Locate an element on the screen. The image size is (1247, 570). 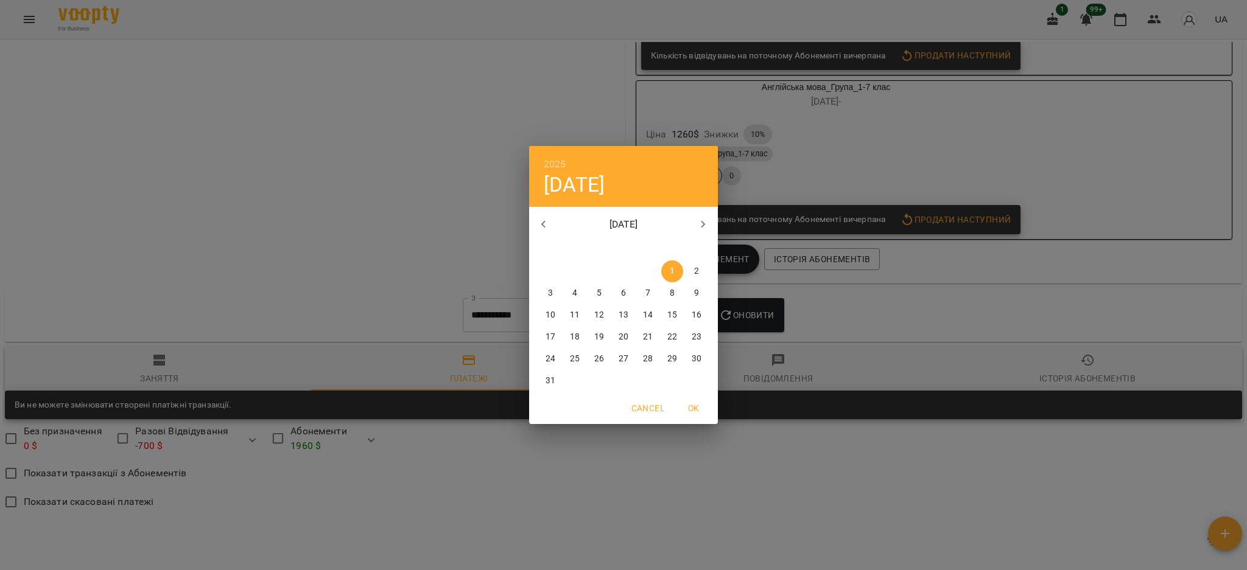
p: 26 is located at coordinates (599, 359).